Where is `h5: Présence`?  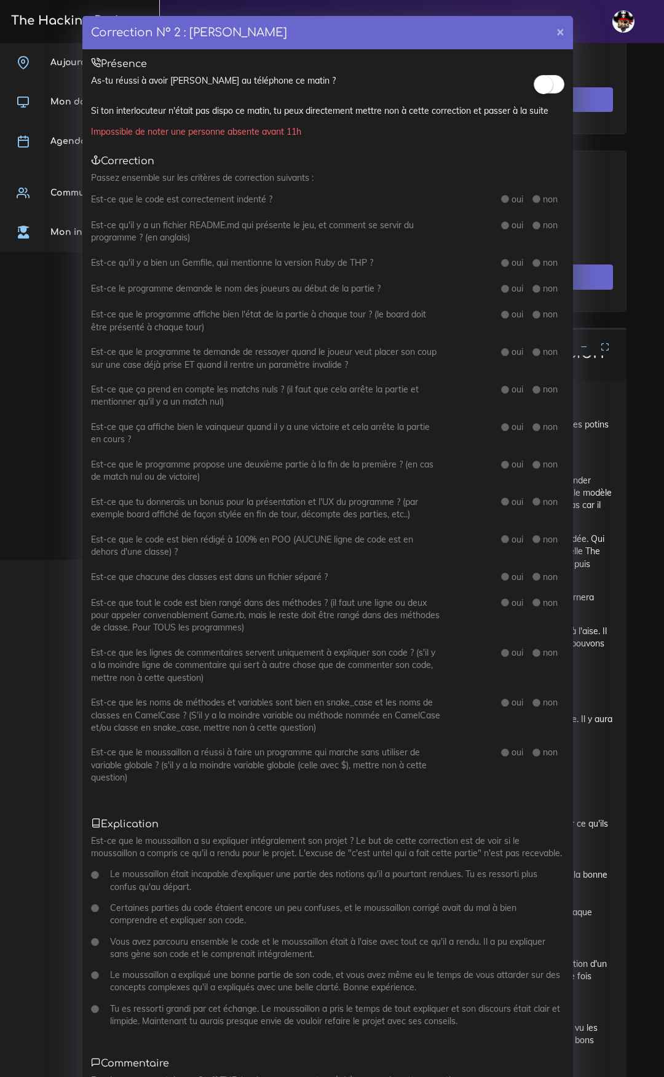
h5: Présence is located at coordinates (328, 64).